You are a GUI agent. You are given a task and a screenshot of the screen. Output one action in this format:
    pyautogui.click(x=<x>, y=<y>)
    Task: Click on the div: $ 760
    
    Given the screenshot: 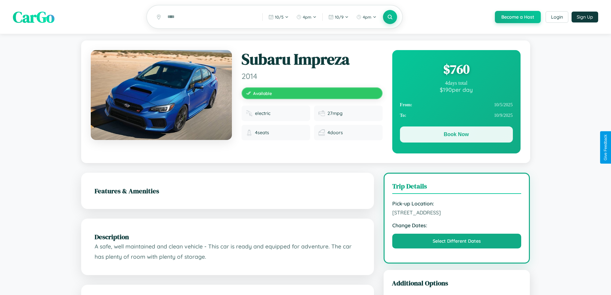 What is the action you would take?
    pyautogui.click(x=456, y=69)
    